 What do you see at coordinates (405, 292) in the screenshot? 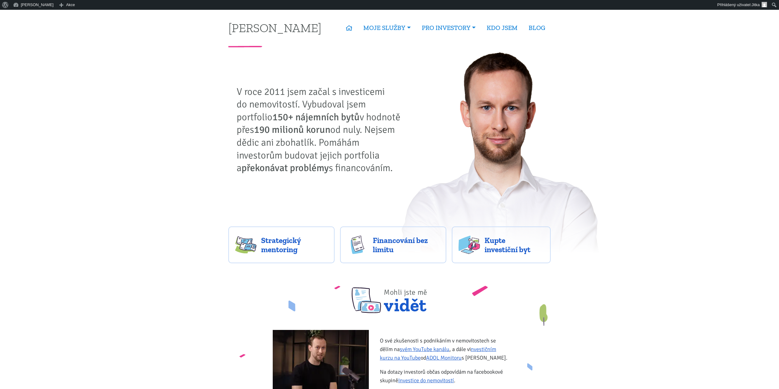
I see `span: Mohli jste mě` at bounding box center [405, 292].